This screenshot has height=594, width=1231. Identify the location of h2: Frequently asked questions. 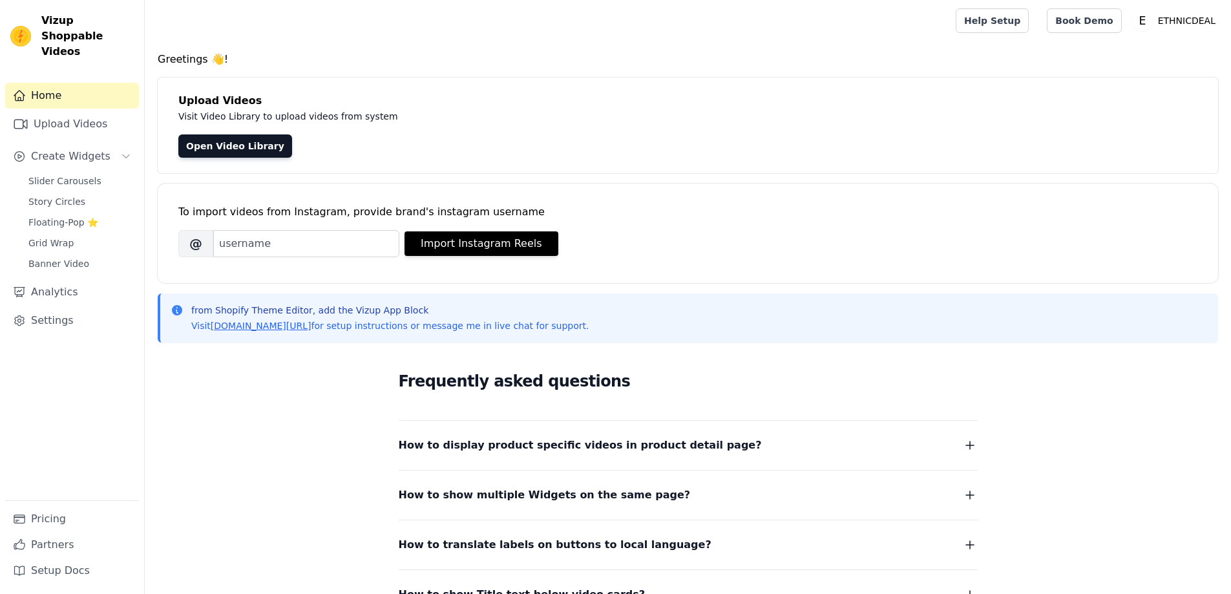
(688, 381).